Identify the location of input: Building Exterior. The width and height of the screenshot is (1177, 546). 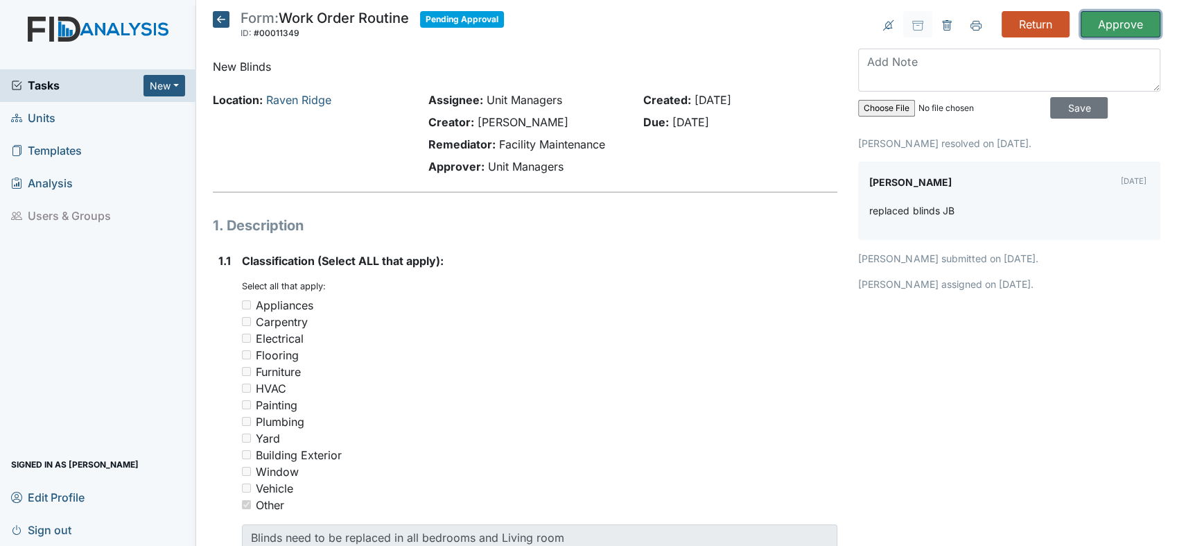
(246, 454).